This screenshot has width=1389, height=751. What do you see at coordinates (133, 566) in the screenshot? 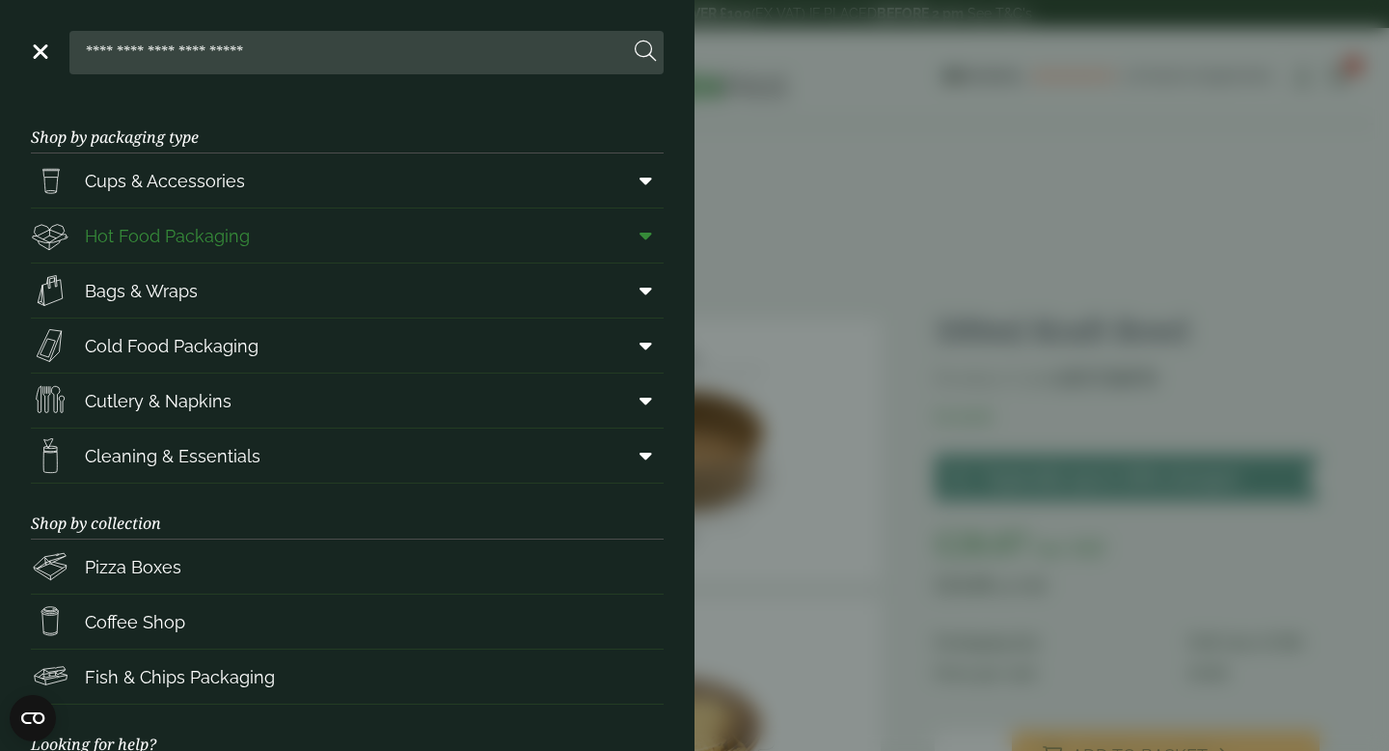
I see `span: Pizza Boxes` at bounding box center [133, 566].